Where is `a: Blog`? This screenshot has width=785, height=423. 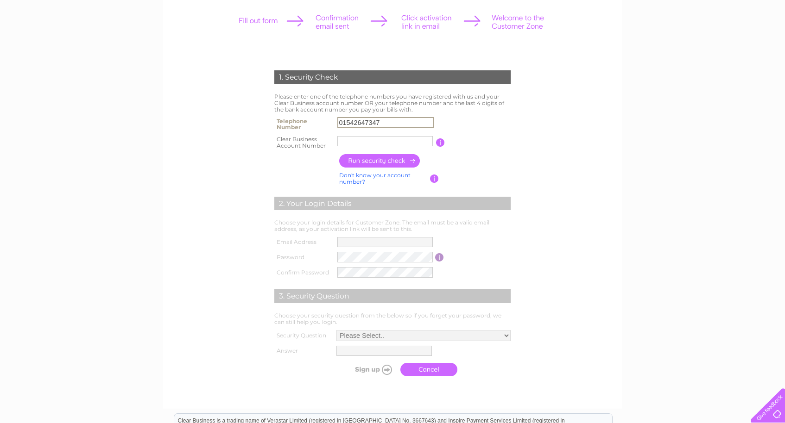 a: Blog is located at coordinates (744, 43).